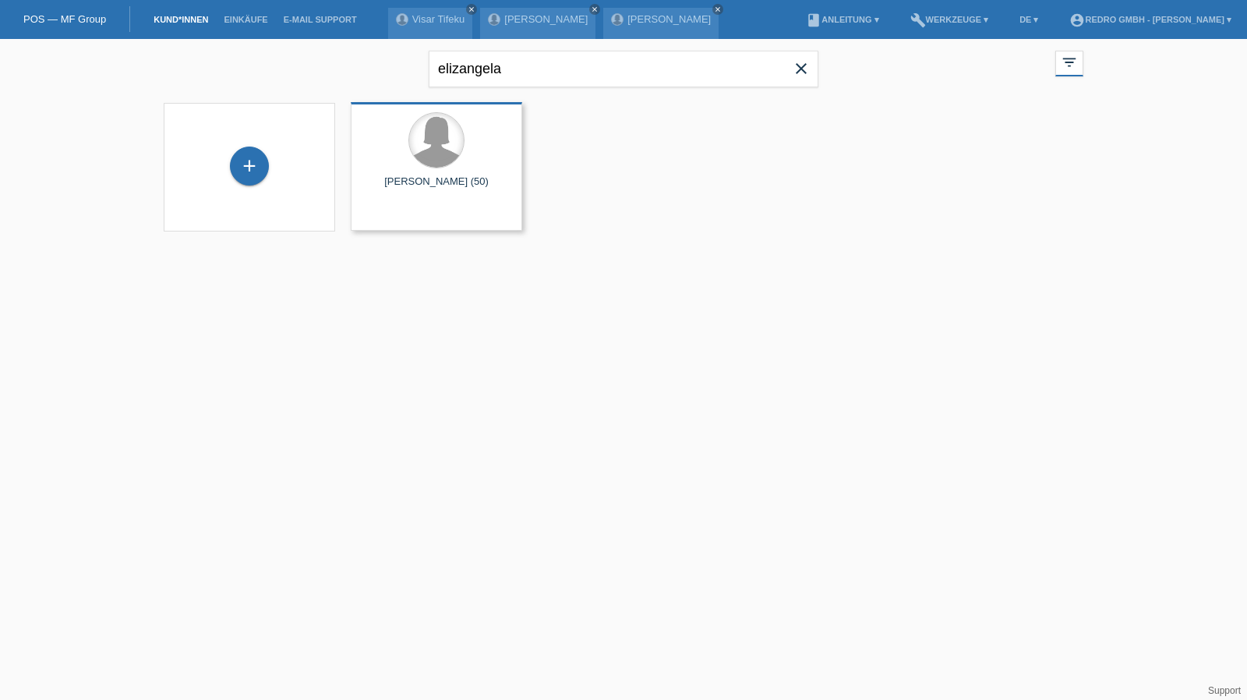 This screenshot has width=1247, height=700. What do you see at coordinates (1028, 19) in the screenshot?
I see `a: DE ▾` at bounding box center [1028, 19].